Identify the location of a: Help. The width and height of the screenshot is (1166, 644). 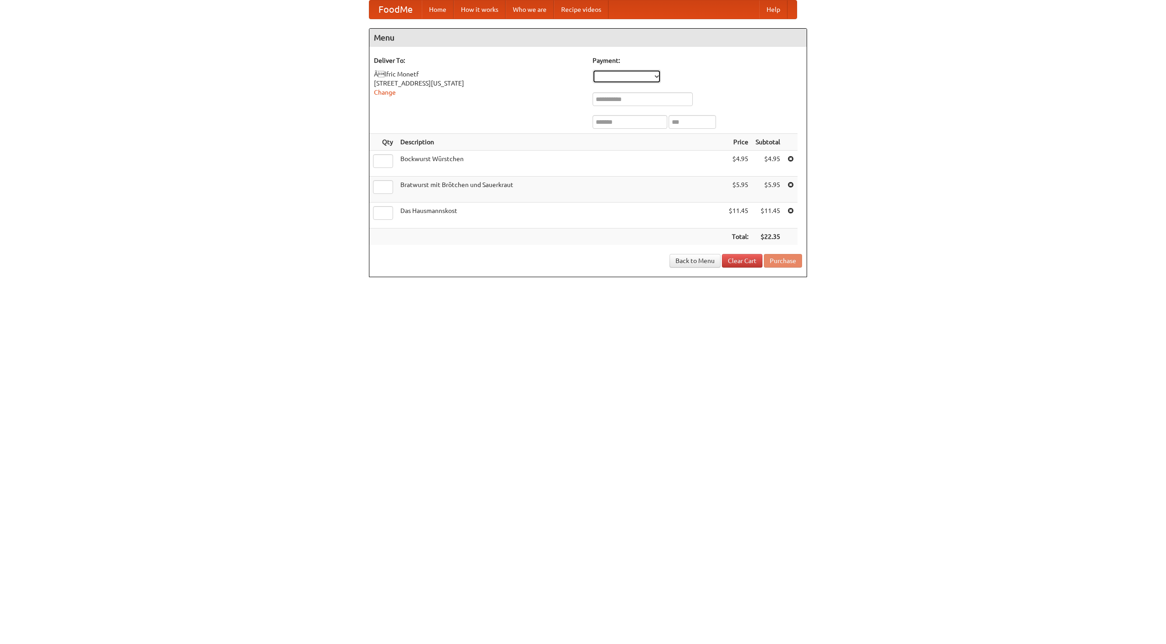
(773, 10).